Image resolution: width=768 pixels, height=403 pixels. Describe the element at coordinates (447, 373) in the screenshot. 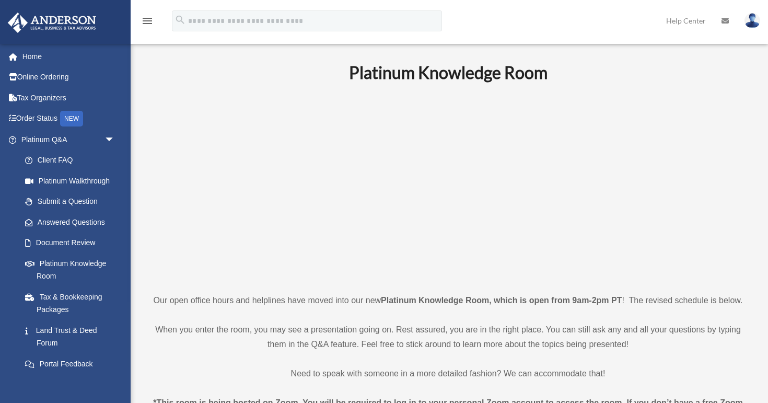

I see `p: Need to speak with someone in a more detailed fashion? We can accommodate that!` at that location.